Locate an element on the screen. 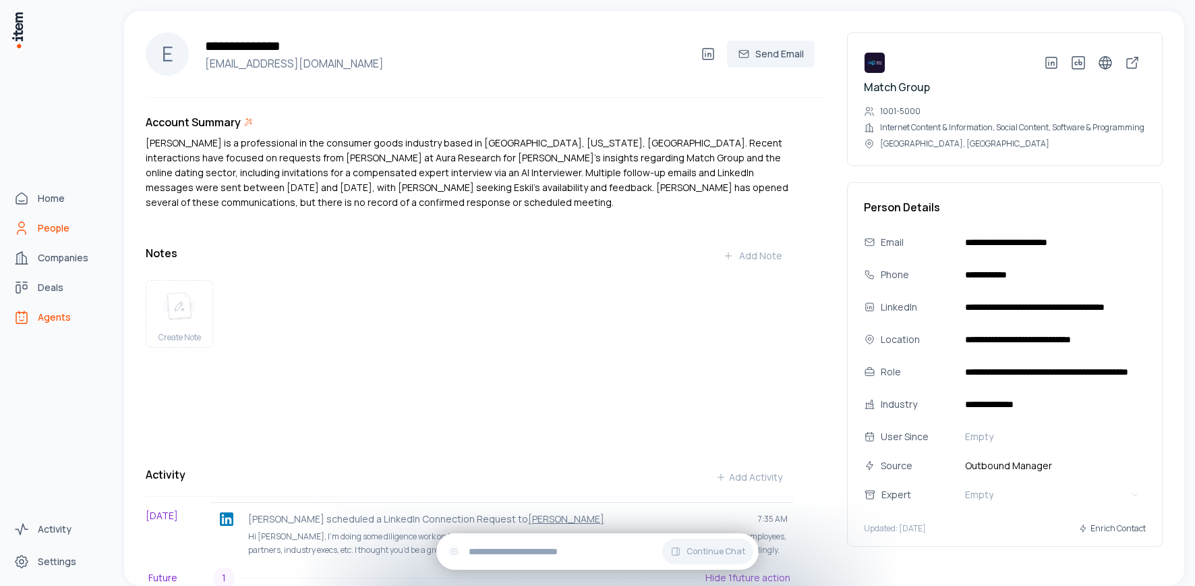  p: Internet Content & Information, Social Content, Software & Programming is located at coordinates (1013, 127).